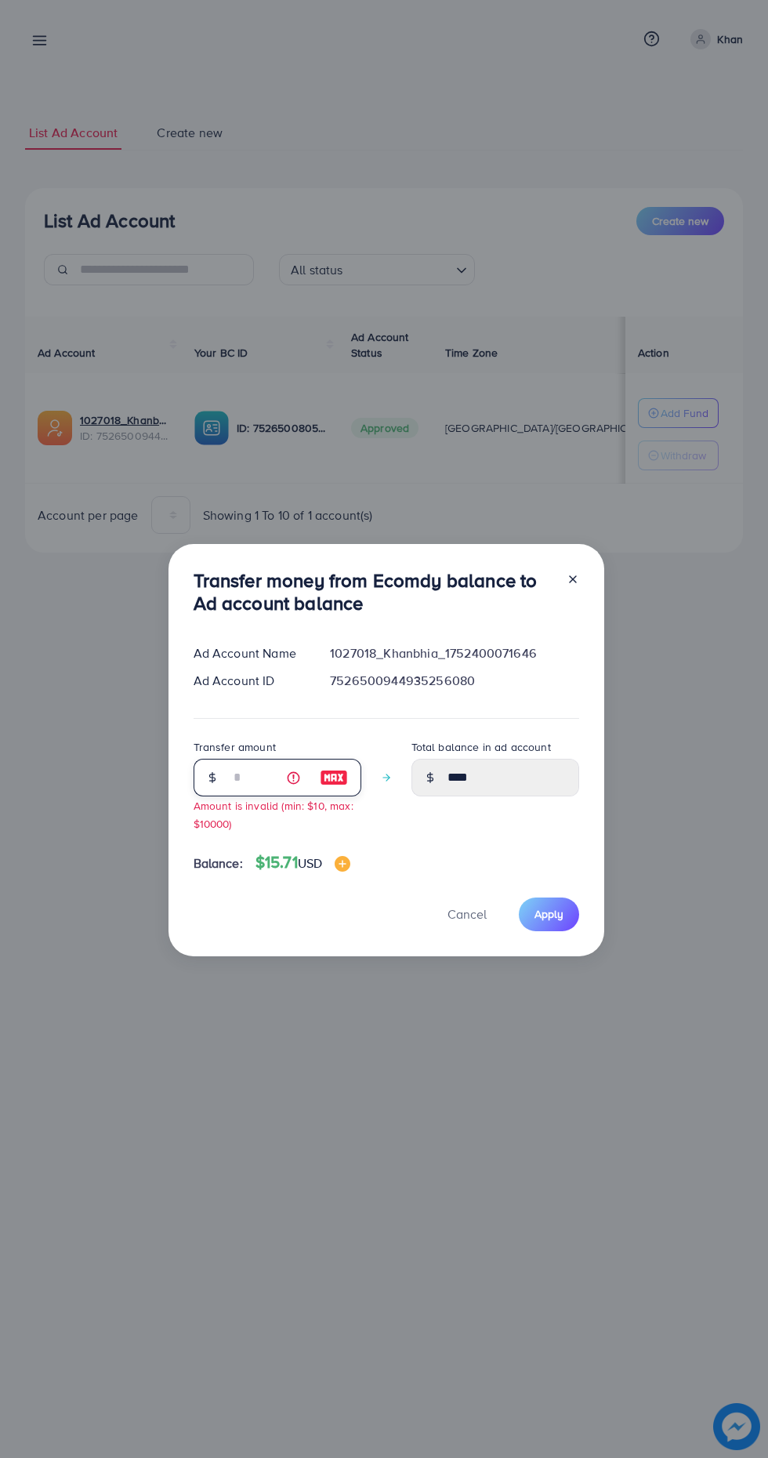  Describe the element at coordinates (234, 747) in the screenshot. I see `label: Transfer amount` at that location.